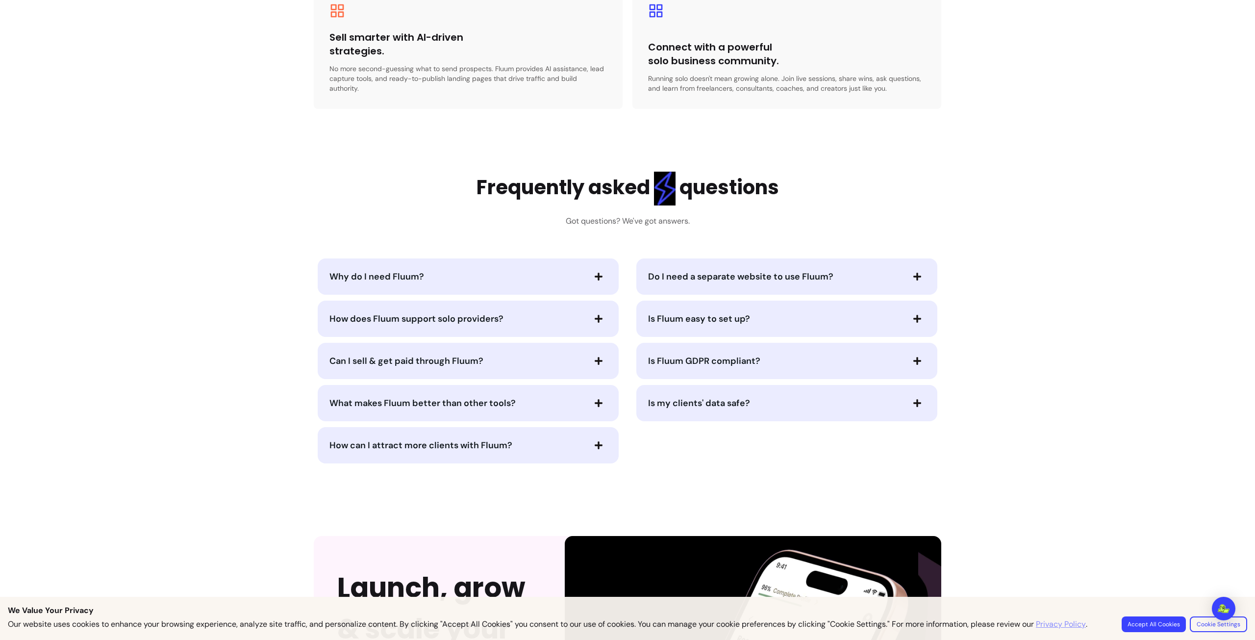 Image resolution: width=1255 pixels, height=640 pixels. I want to click on button: Cookie Settings, so click(1218, 624).